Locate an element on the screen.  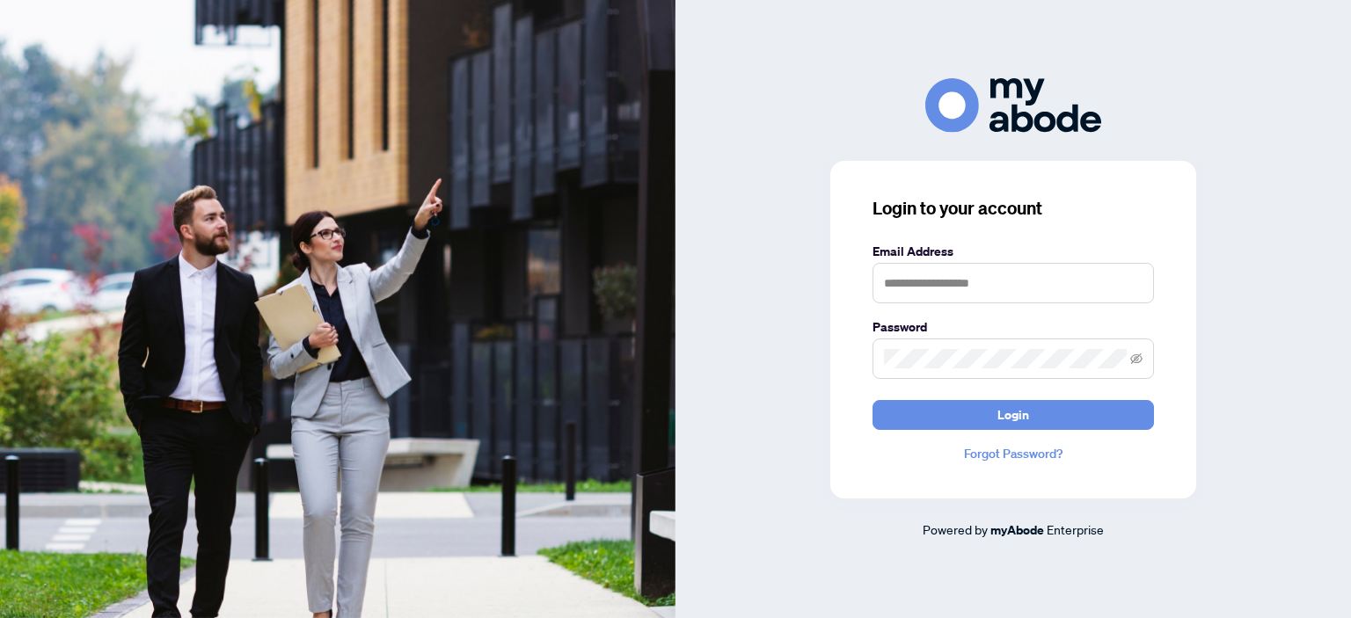
button: Login is located at coordinates (1013, 415).